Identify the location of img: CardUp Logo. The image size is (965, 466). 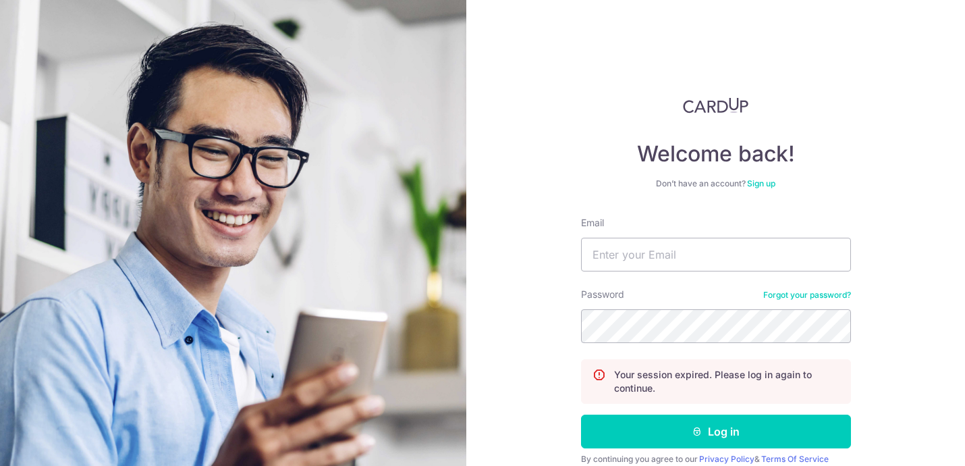
(716, 105).